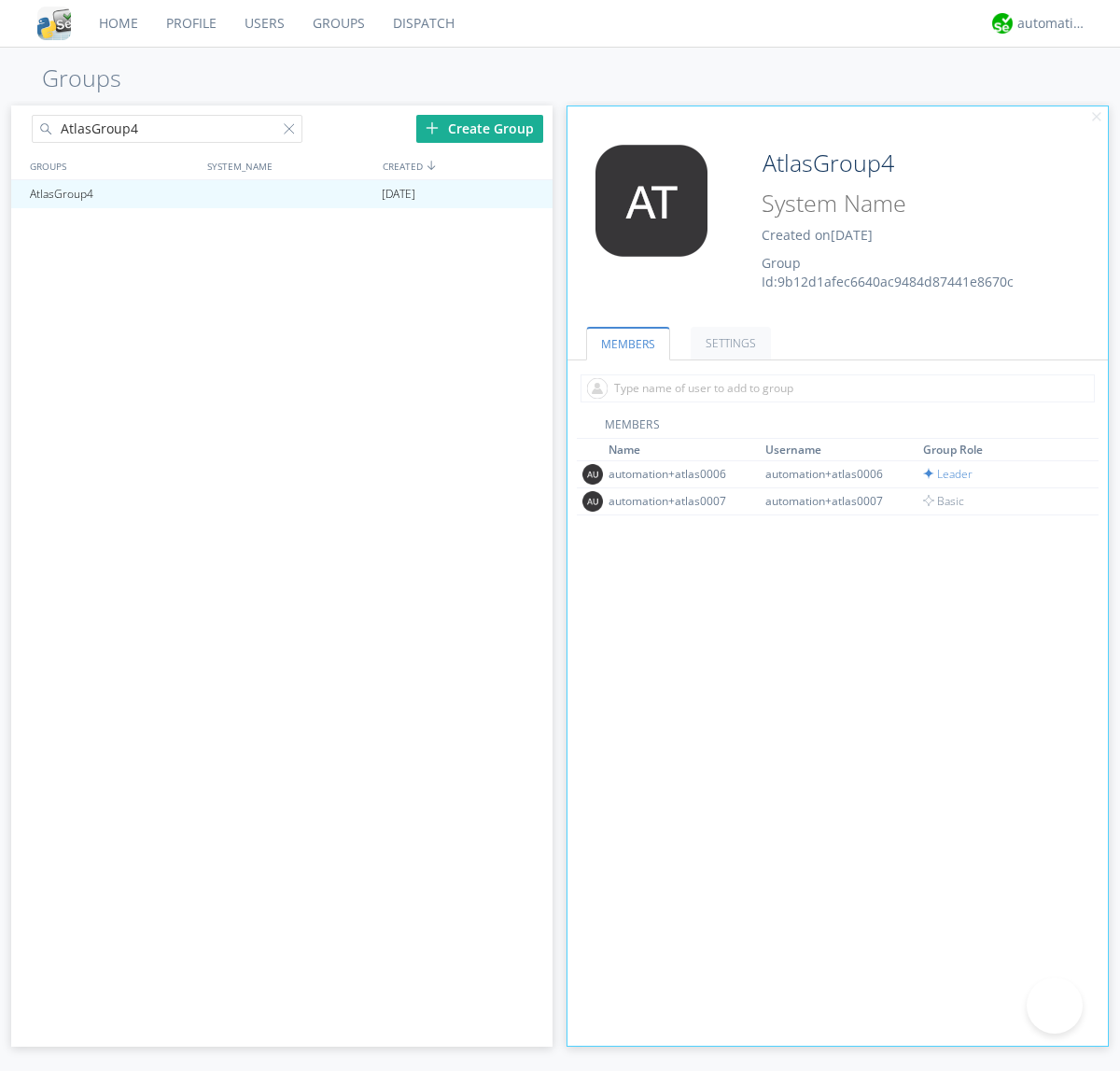 This screenshot has width=1120, height=1071. What do you see at coordinates (817, 234) in the screenshot?
I see `span: Created on` at bounding box center [817, 234].